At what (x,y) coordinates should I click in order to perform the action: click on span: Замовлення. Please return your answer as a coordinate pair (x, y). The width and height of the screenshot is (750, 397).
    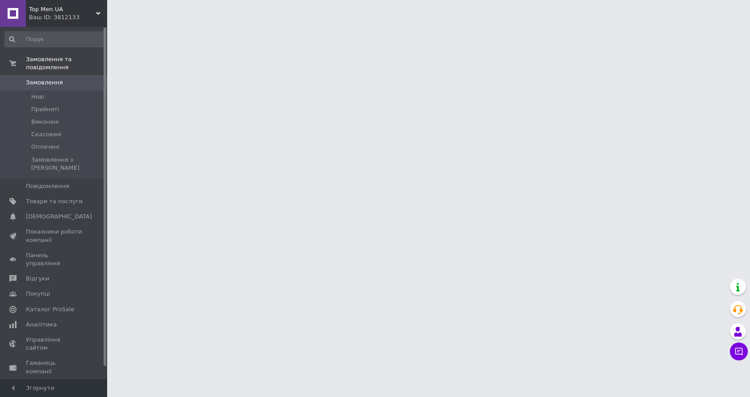
    Looking at the image, I should click on (44, 83).